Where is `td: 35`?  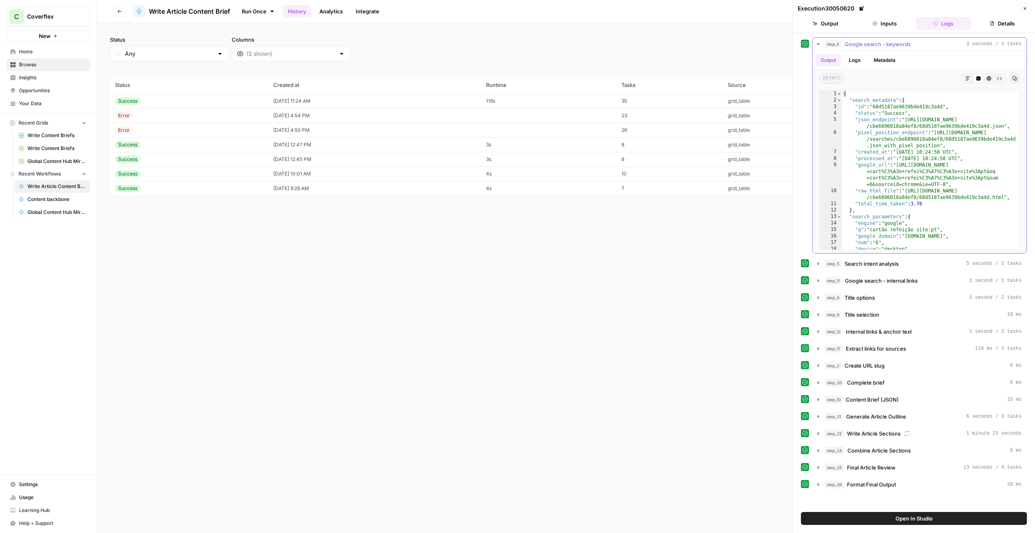
td: 35 is located at coordinates (669, 101).